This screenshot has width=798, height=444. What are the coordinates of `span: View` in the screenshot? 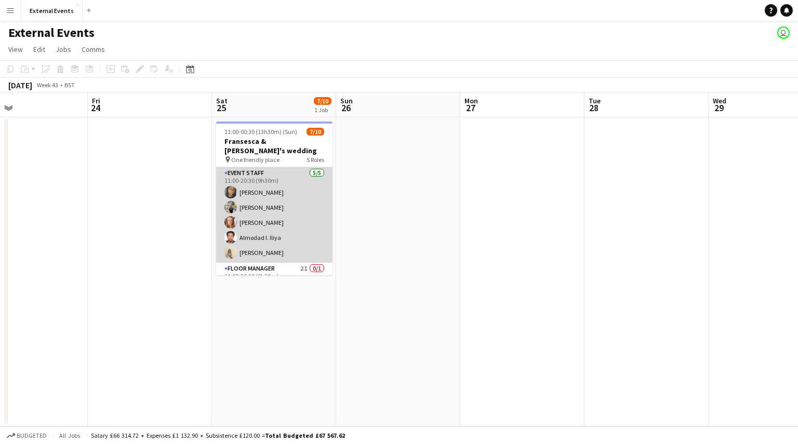 It's located at (16, 49).